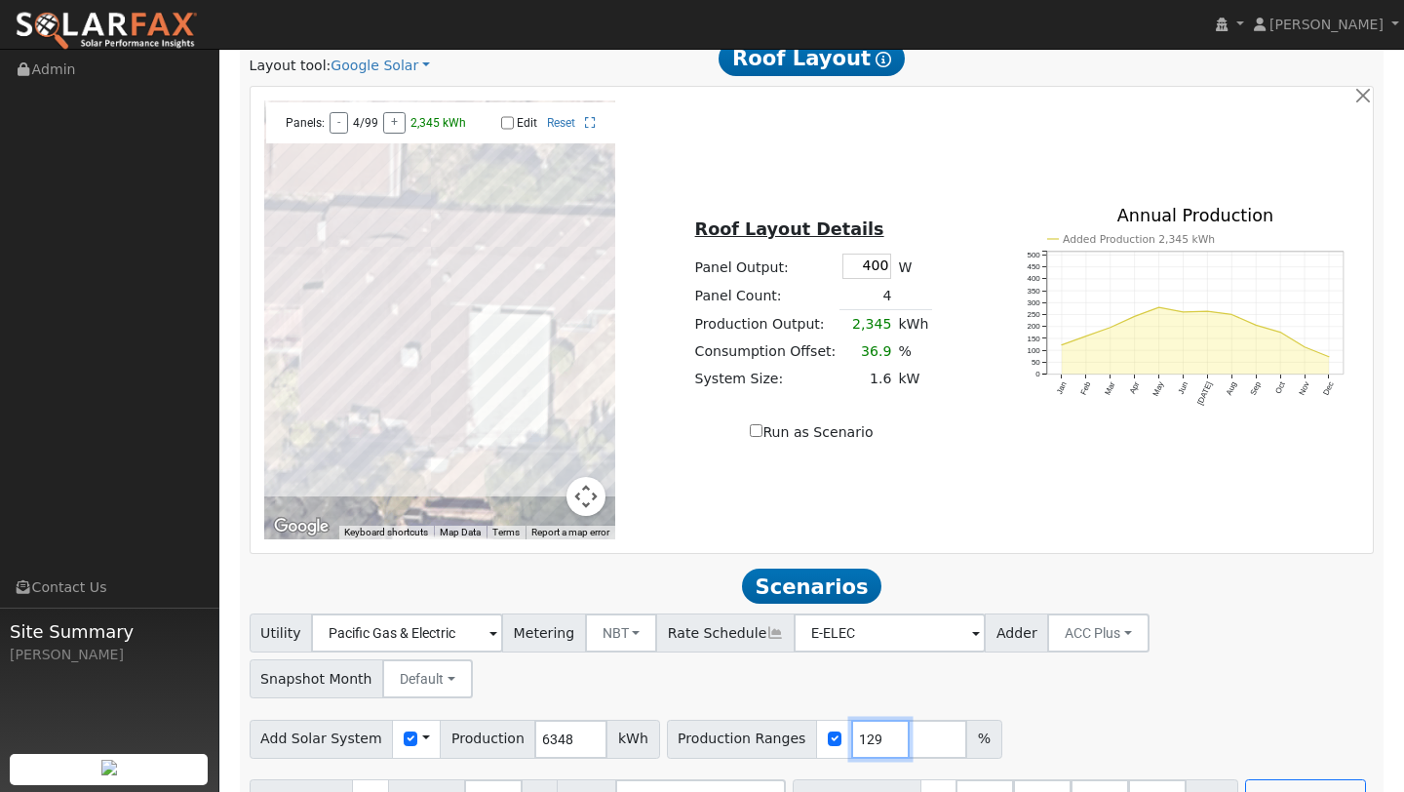  I want to click on td: Panel Output:, so click(765, 266).